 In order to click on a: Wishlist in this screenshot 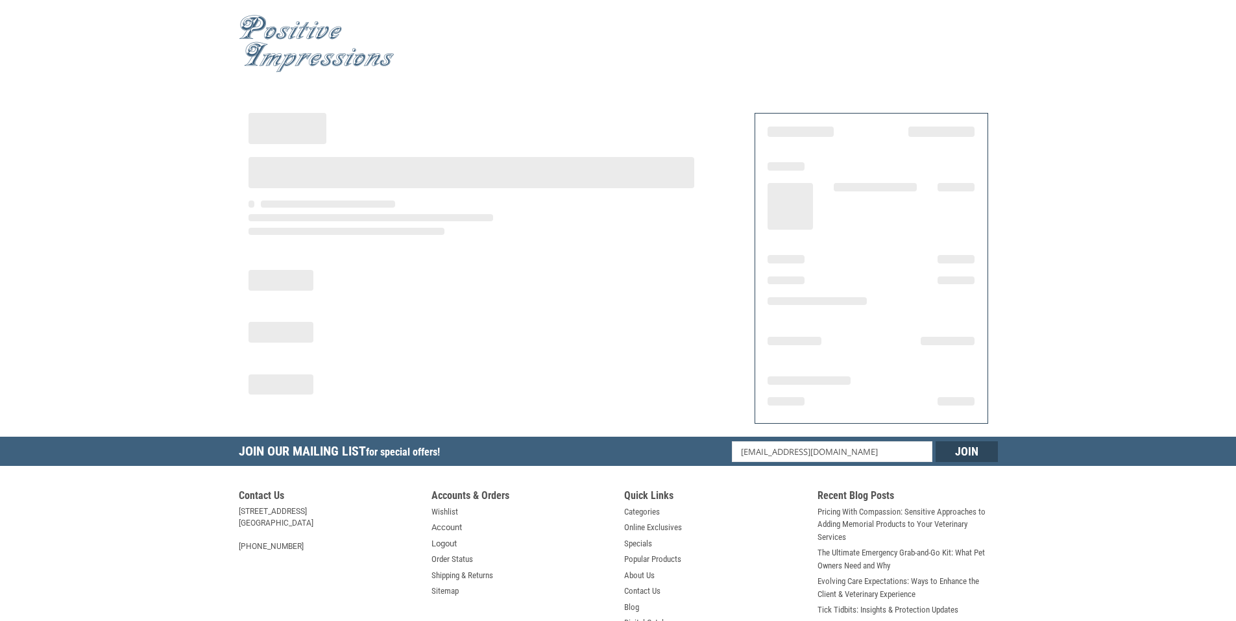, I will do `click(444, 512)`.